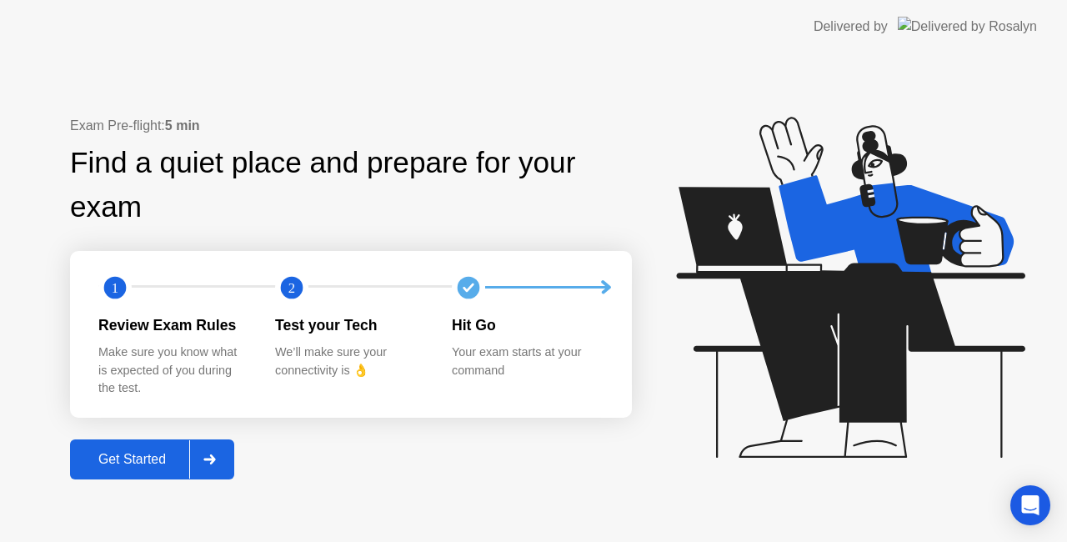 The image size is (1067, 542). I want to click on div: Delivered by, so click(850, 27).